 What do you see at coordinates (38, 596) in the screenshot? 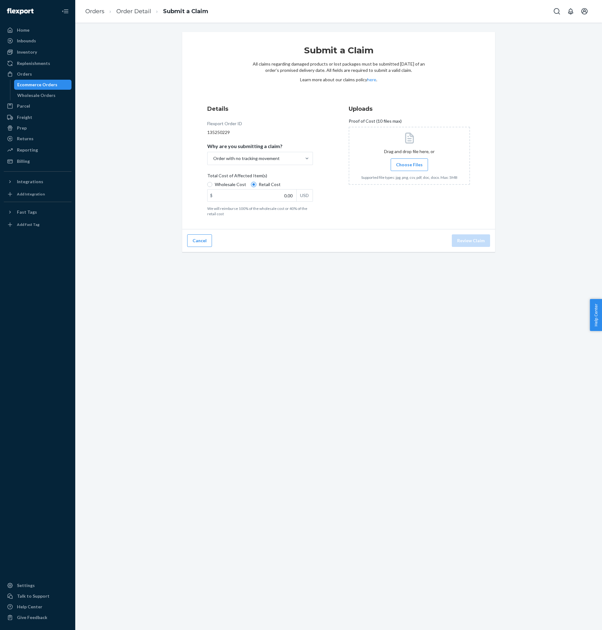
I see `a: Talk to Support` at bounding box center [38, 596].